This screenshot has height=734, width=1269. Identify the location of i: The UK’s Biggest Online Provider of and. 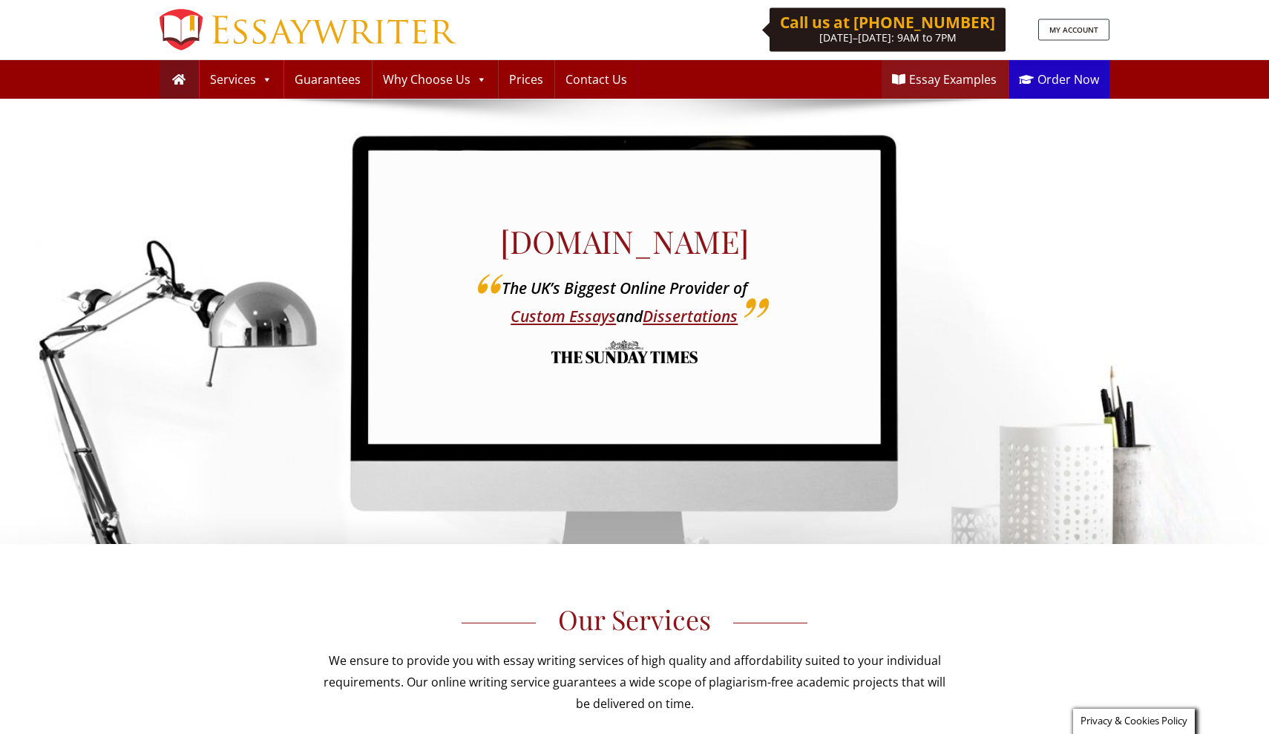
(624, 302).